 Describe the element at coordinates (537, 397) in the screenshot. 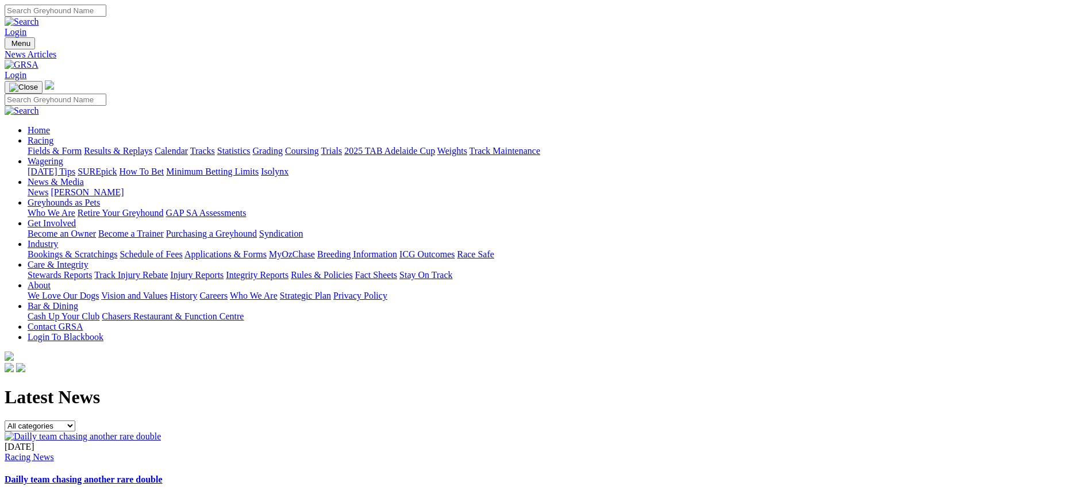

I see `h1: Latest News` at that location.